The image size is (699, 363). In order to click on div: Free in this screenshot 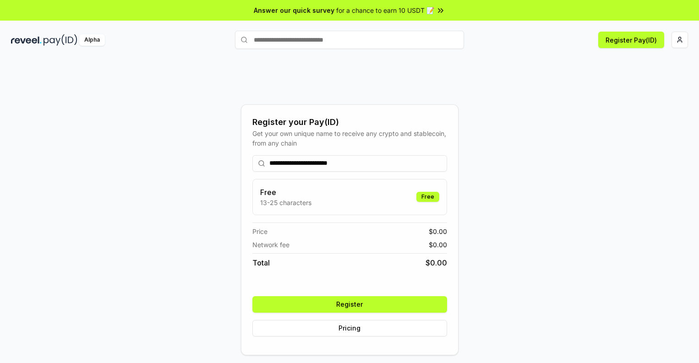, I will do `click(428, 197)`.